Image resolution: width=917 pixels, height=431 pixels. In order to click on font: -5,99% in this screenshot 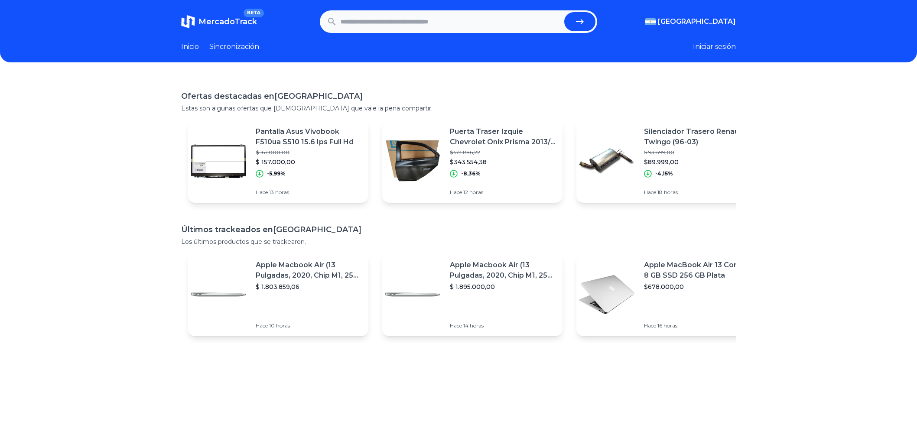, I will do `click(276, 173)`.